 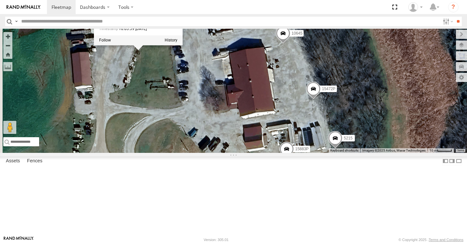 What do you see at coordinates (8, 67) in the screenshot?
I see `label: Measure` at bounding box center [8, 67].